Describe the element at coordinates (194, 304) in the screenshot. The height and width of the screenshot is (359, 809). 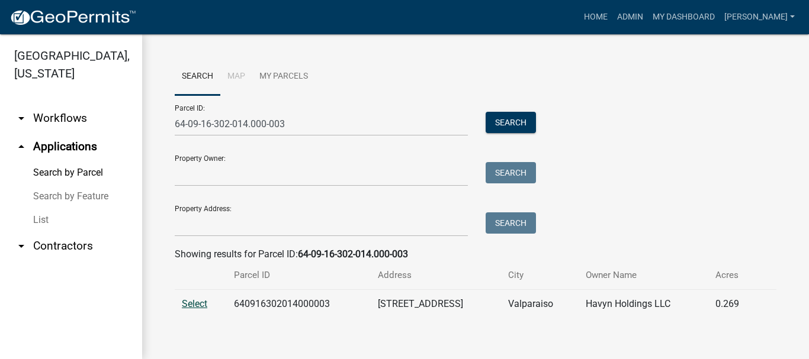
I see `a: Select` at that location.